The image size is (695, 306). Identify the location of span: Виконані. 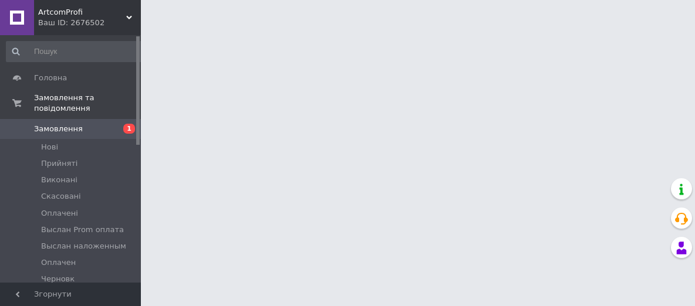
(59, 180).